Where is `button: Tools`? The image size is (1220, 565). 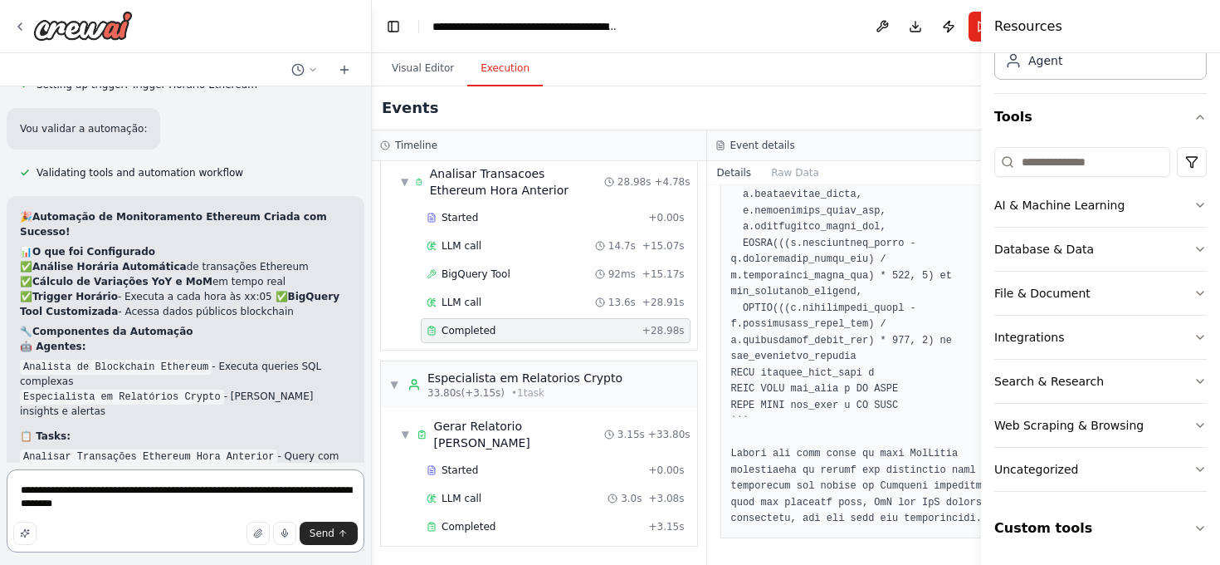 button: Tools is located at coordinates (1101, 117).